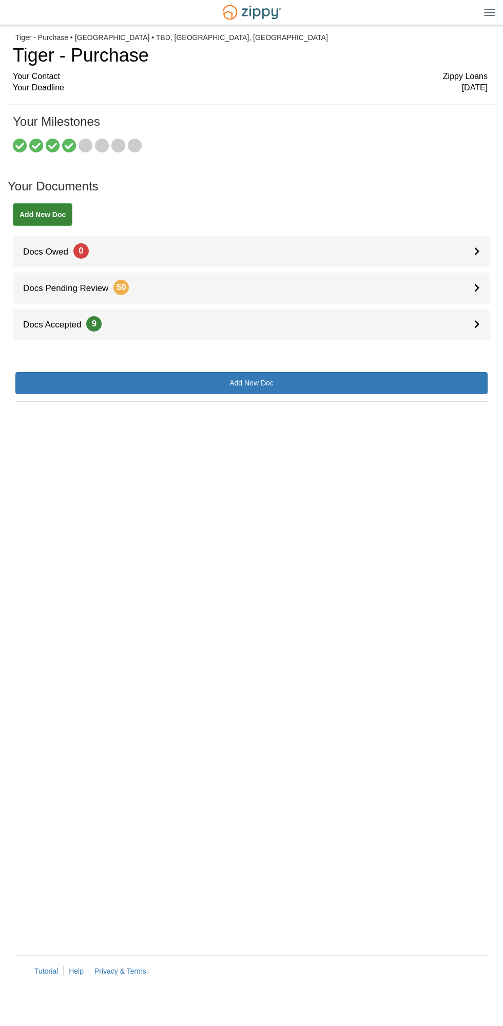 The height and width of the screenshot is (1026, 503). I want to click on img: Mobile Dropdown Menu, so click(490, 12).